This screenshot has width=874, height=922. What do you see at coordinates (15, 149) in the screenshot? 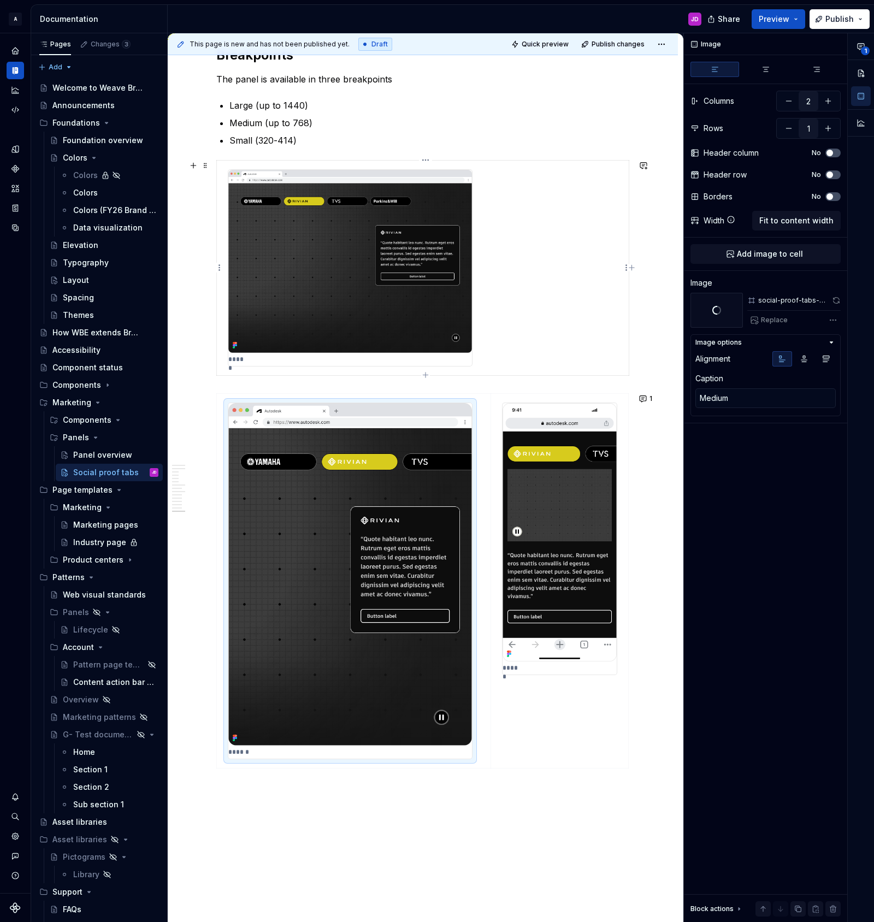
I see `div: Design tokens` at bounding box center [15, 149].